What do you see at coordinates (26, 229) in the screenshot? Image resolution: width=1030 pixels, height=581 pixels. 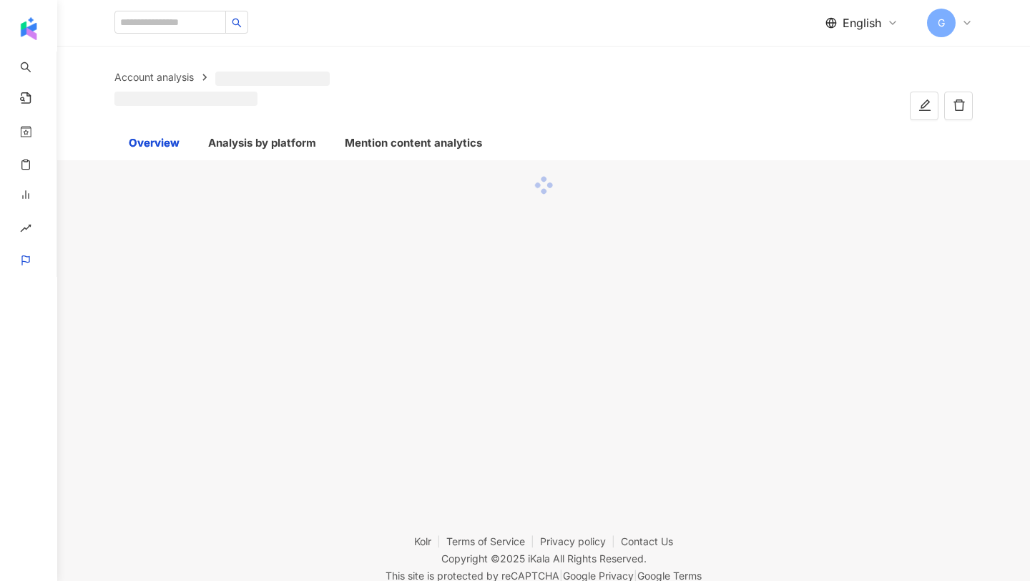 I see `span: rise` at bounding box center [26, 229].